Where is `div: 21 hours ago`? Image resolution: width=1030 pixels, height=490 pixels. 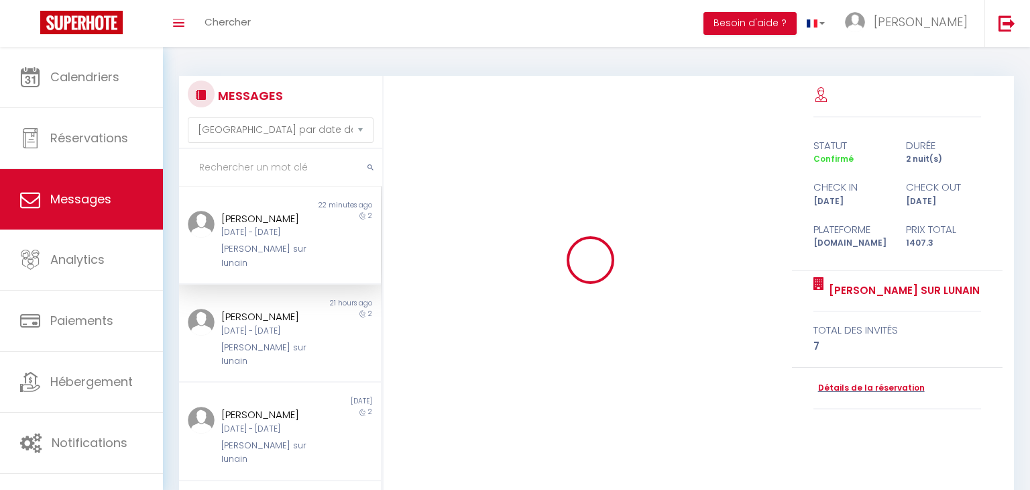
div: 21 hours ago is located at coordinates (330, 303).